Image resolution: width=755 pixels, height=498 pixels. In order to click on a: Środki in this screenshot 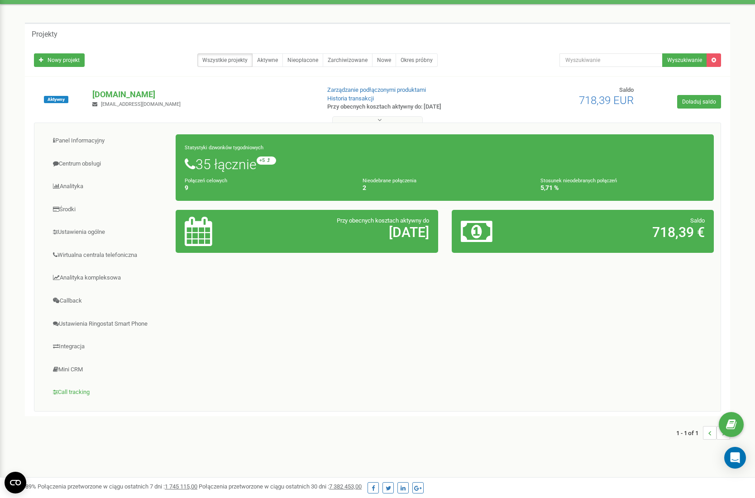, I will do `click(109, 209)`.